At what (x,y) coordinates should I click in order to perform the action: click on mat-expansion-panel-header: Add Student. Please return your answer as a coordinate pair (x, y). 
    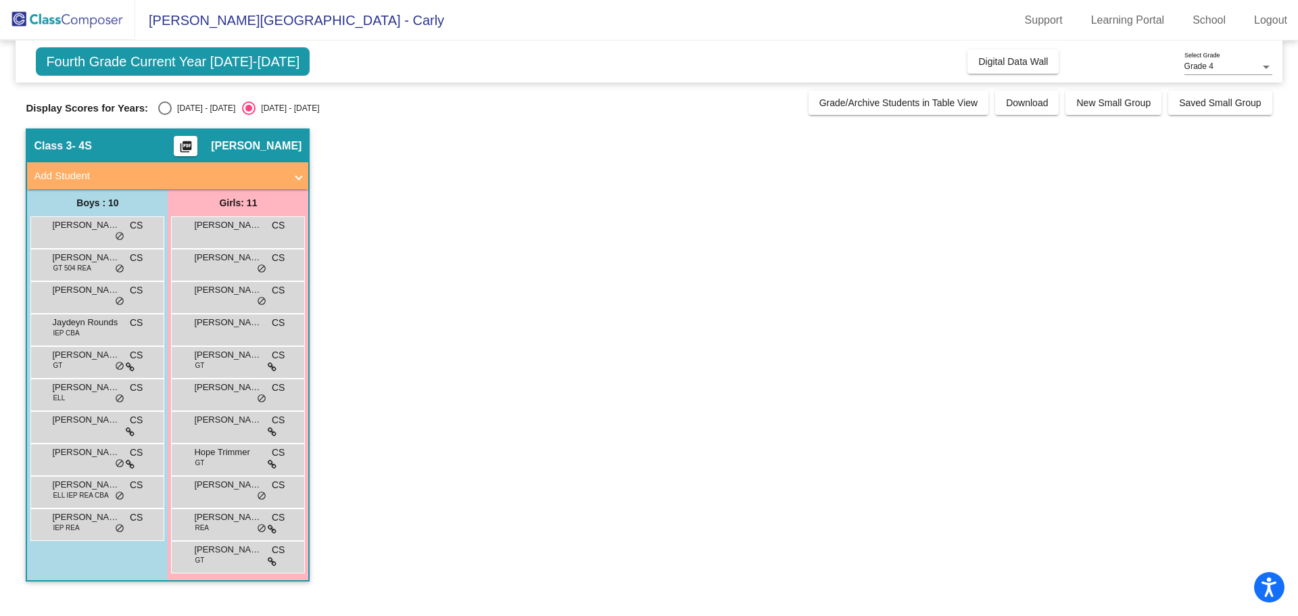
    Looking at the image, I should click on (168, 176).